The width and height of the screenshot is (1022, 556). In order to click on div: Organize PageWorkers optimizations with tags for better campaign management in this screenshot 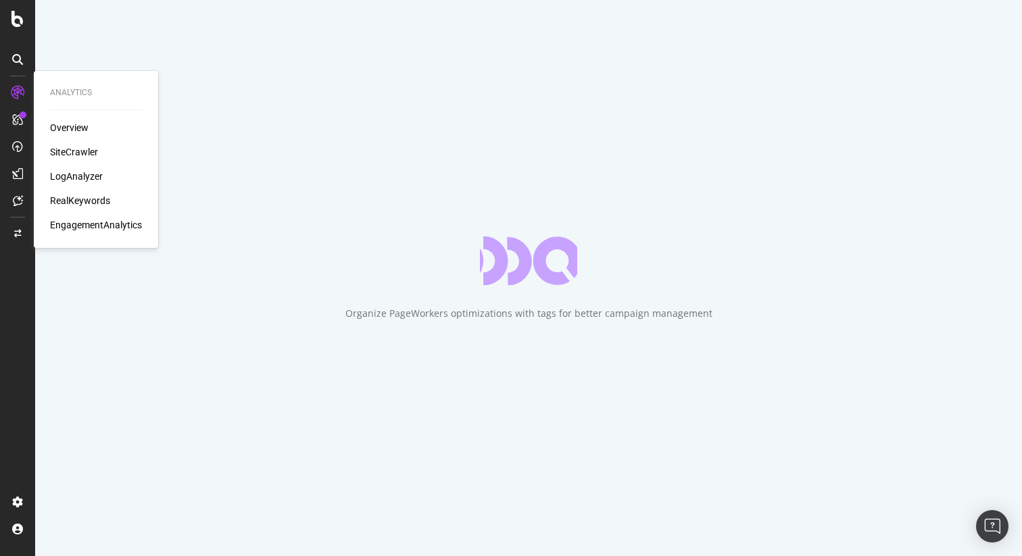, I will do `click(528, 314)`.